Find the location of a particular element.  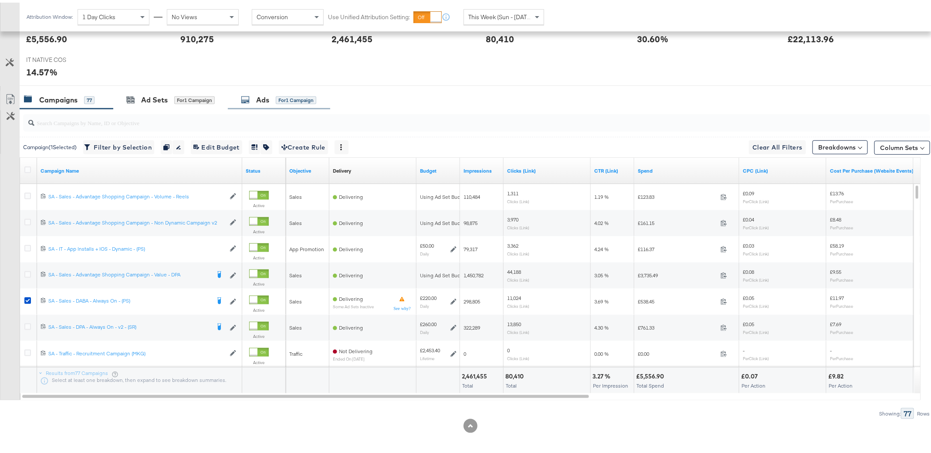

span: Per Action is located at coordinates (753, 382).